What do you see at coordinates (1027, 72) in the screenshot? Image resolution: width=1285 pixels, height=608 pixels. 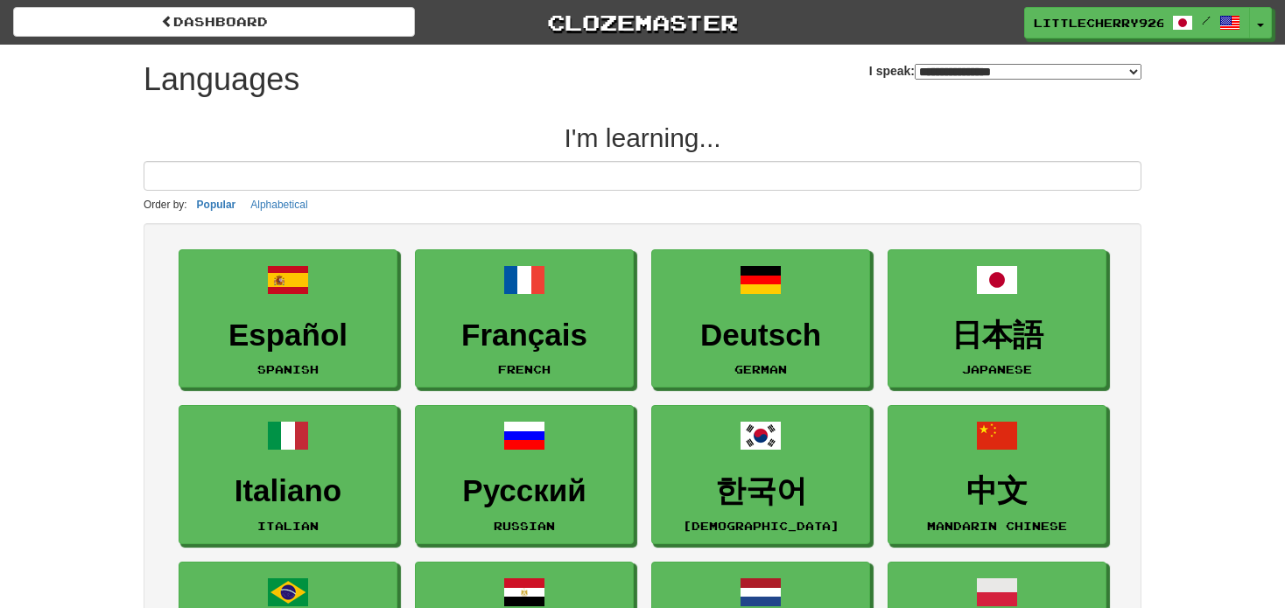 I see `select: I speak:` at bounding box center [1027, 72].